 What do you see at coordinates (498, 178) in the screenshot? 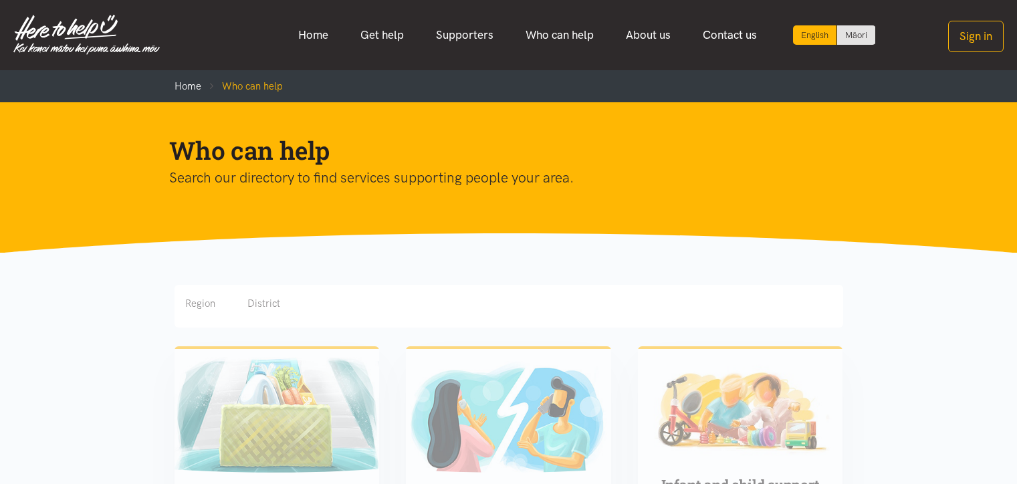
I see `p: Search our directory to find services supporting people your area.` at bounding box center [498, 178].